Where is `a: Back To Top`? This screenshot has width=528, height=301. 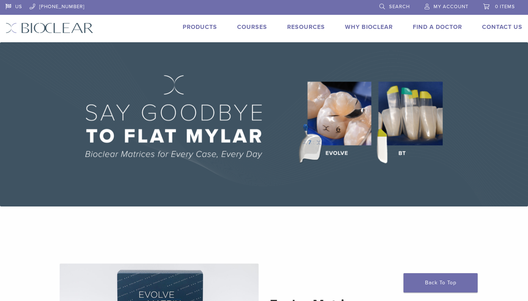 a: Back To Top is located at coordinates (440, 283).